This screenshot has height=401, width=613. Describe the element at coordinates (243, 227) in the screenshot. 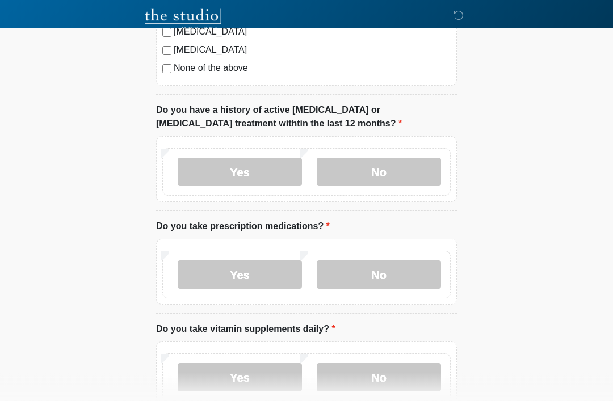

I see `label: Do you take prescription medications?` at that location.